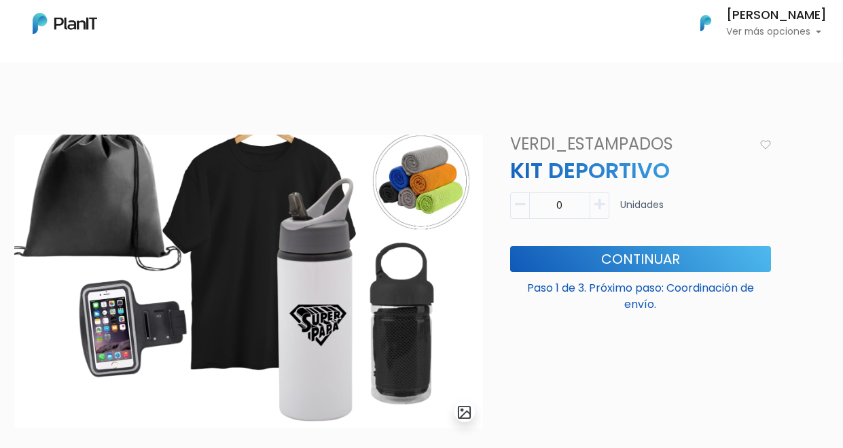 Image resolution: width=843 pixels, height=448 pixels. What do you see at coordinates (765, 145) in the screenshot?
I see `img: heart_icon` at bounding box center [765, 145].